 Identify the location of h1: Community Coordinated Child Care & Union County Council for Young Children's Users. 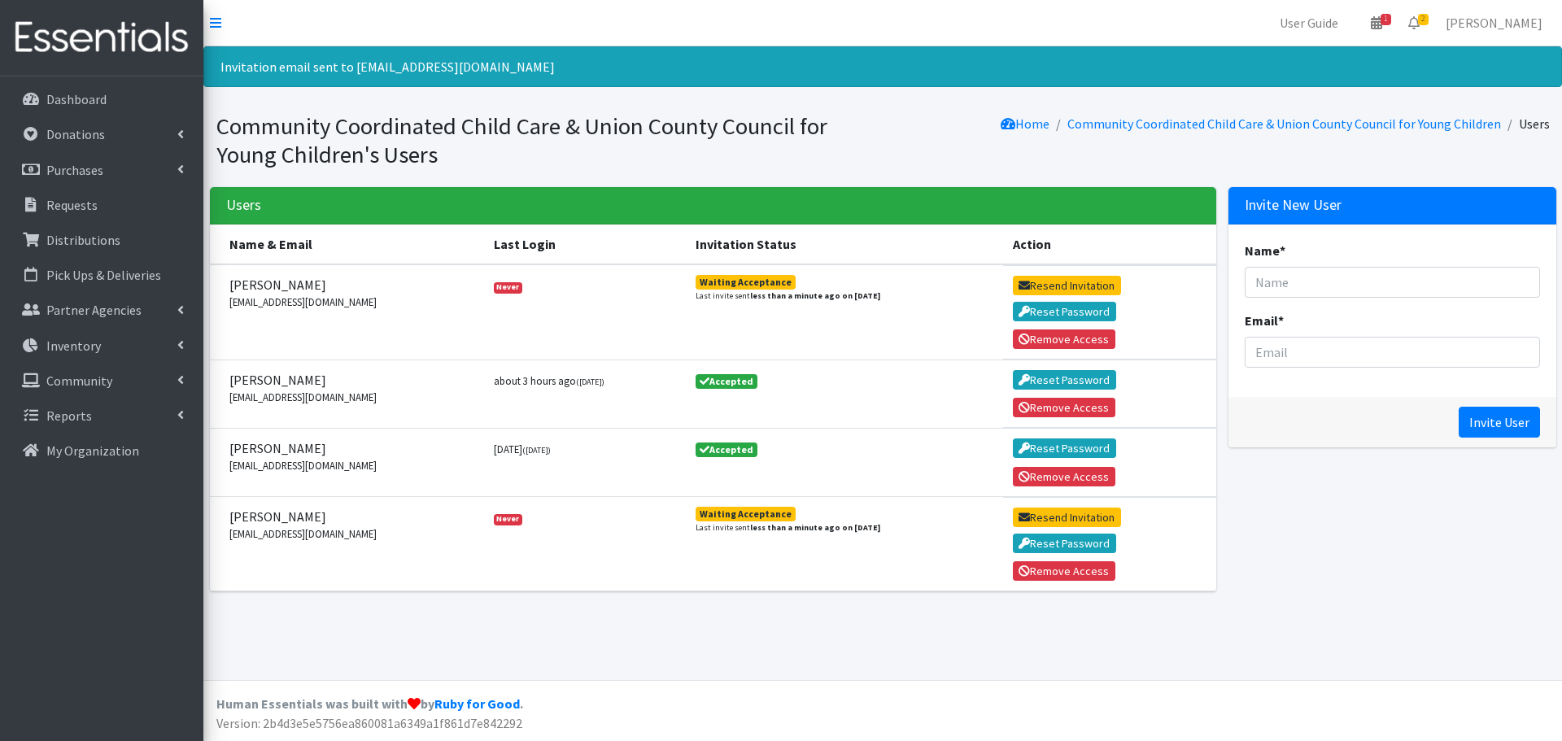
(547, 140).